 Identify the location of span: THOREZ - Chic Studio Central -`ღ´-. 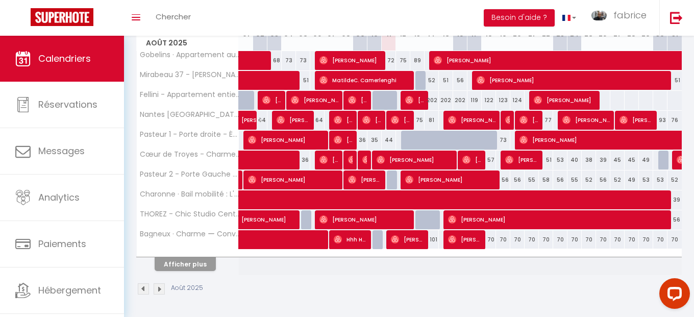
(189, 214).